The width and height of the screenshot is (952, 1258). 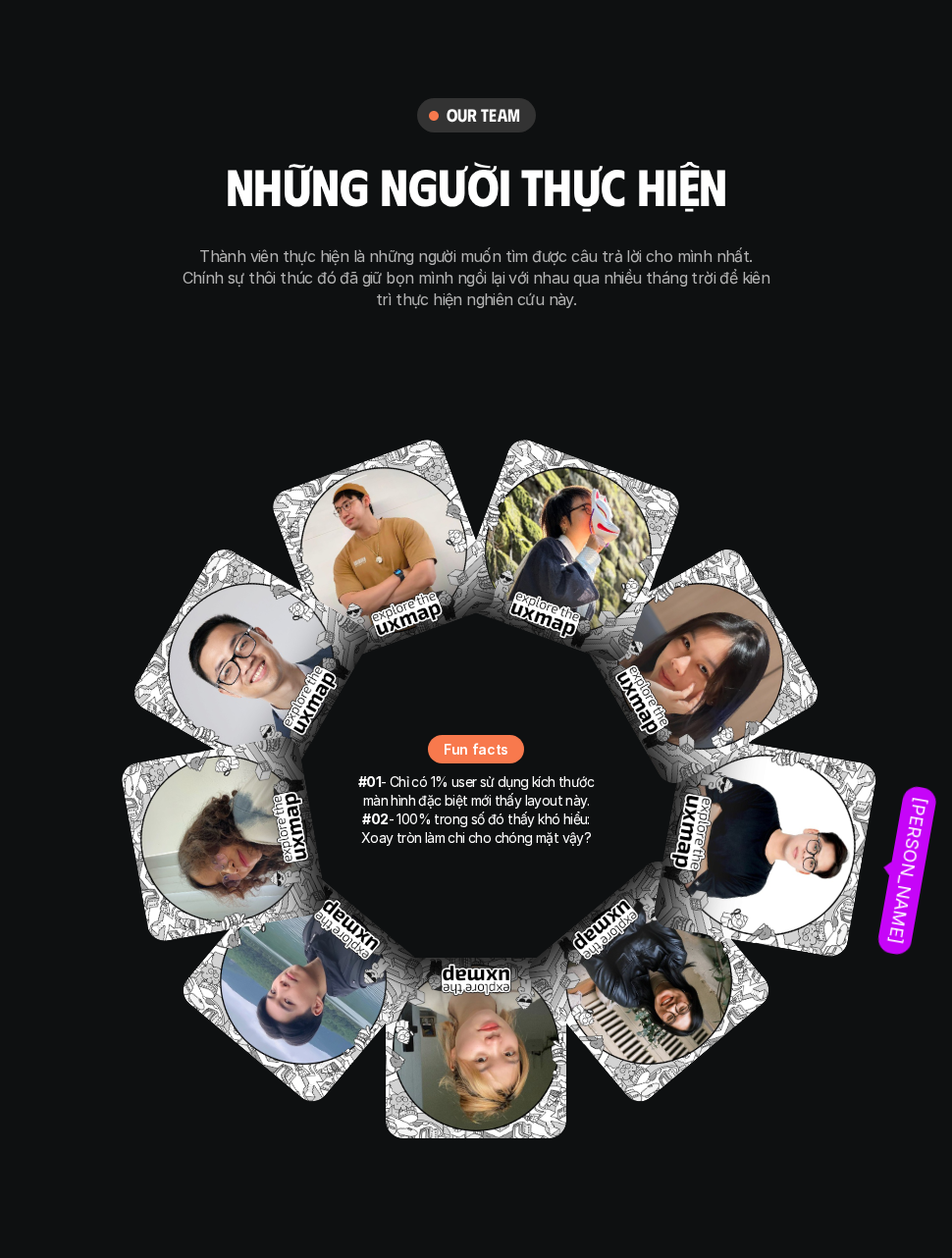 What do you see at coordinates (482, 114) in the screenshot?
I see `h6: our team` at bounding box center [482, 114].